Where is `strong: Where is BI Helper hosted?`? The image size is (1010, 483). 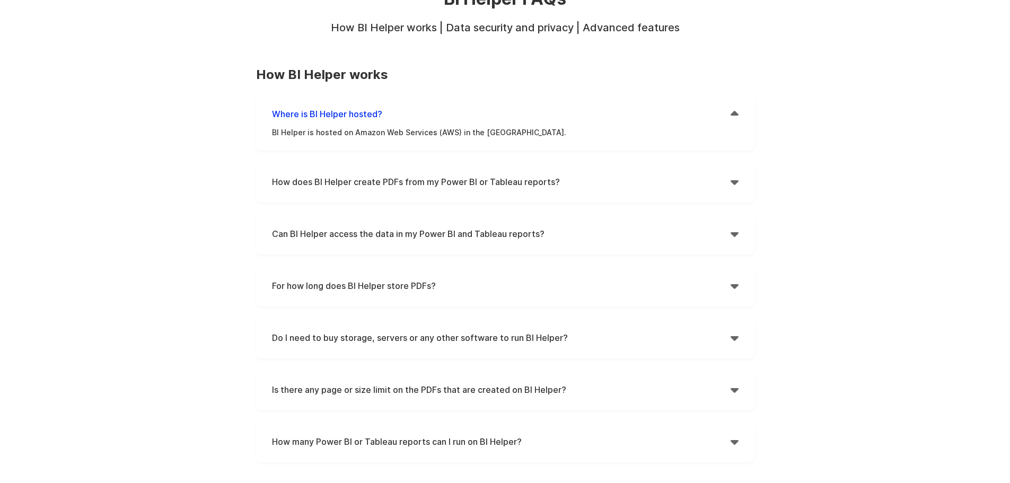
strong: Where is BI Helper hosted? is located at coordinates (327, 114).